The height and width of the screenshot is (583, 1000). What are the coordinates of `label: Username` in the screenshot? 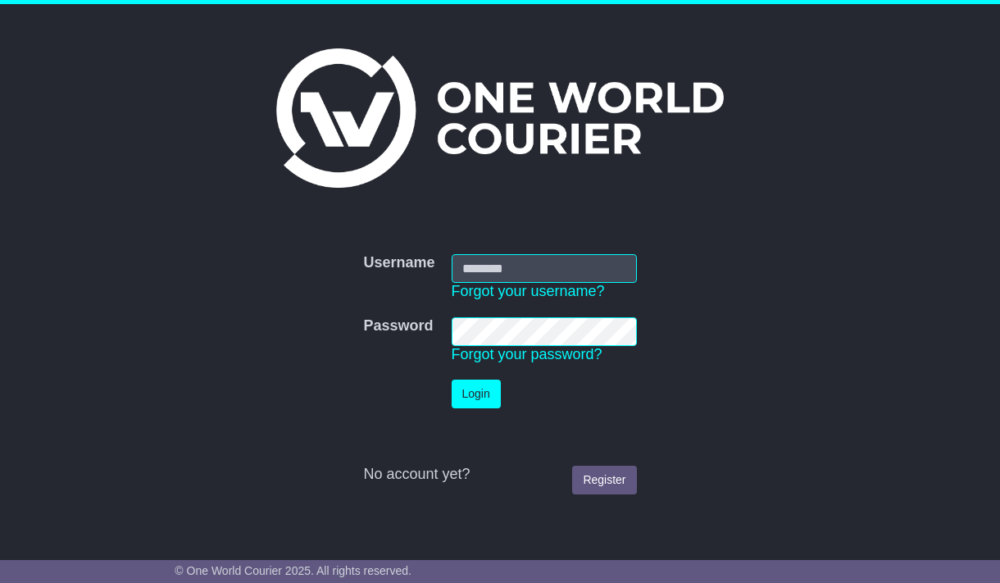 It's located at (398, 263).